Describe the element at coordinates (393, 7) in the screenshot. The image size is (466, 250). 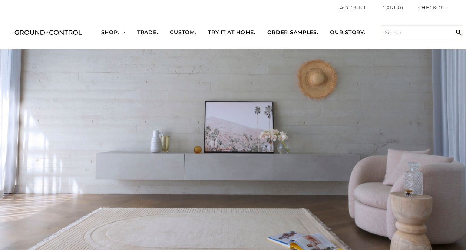
I see `a: Cart(0)` at that location.